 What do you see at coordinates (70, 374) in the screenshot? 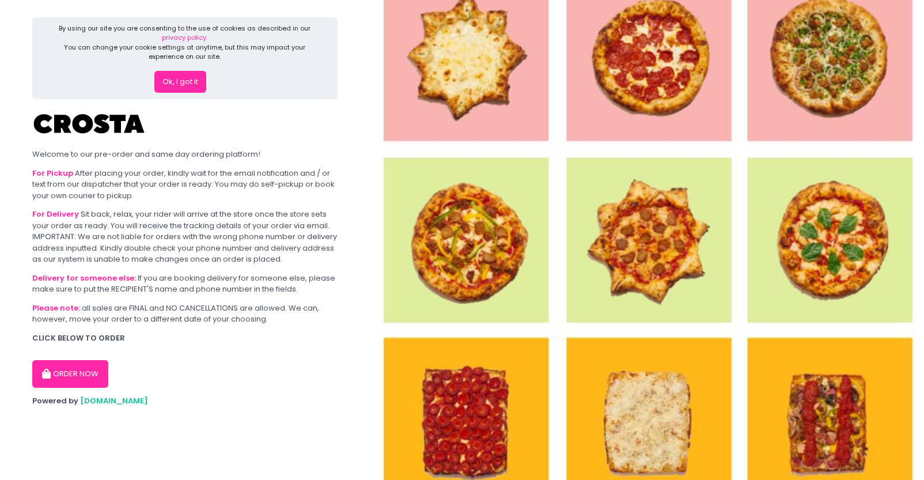
I see `button: ORDER NOW` at bounding box center [70, 374].